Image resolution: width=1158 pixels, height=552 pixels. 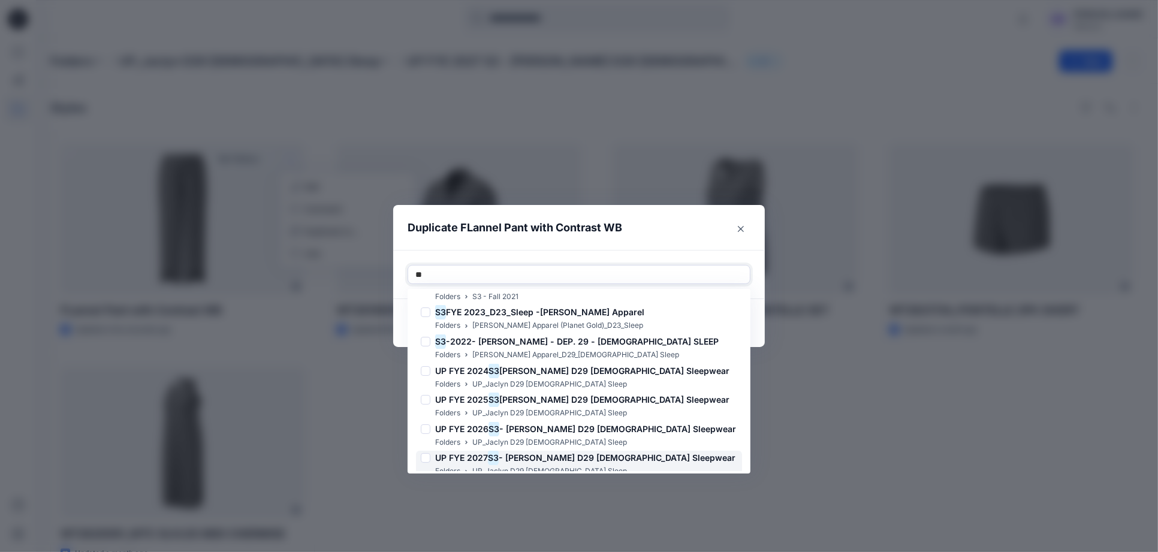 What do you see at coordinates (495, 297) in the screenshot?
I see `p: S3 - Fall 2021` at bounding box center [495, 297].